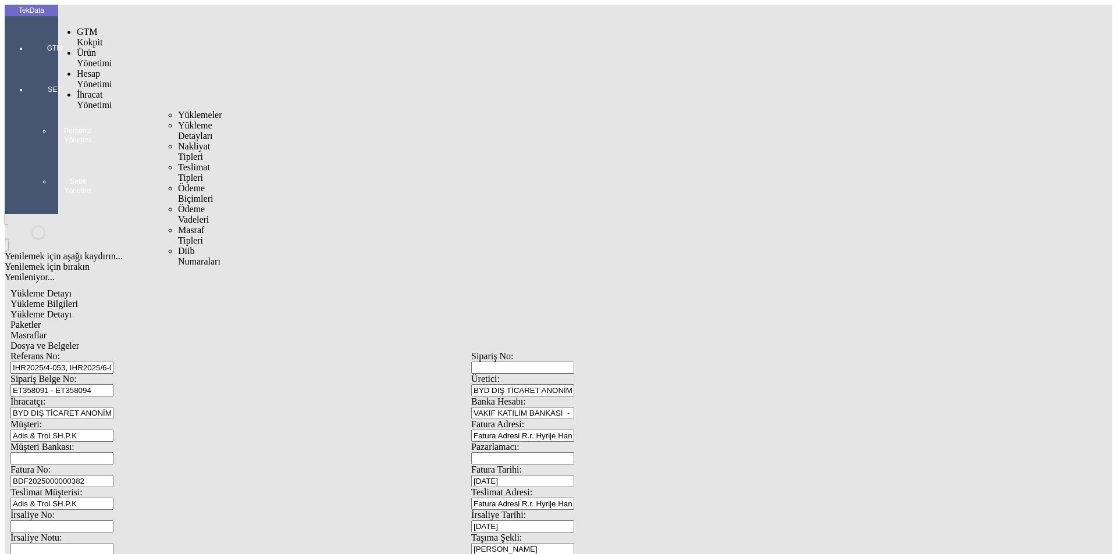 This screenshot has height=554, width=1117. What do you see at coordinates (498, 401) in the screenshot?
I see `span: Banka Hesabı:` at bounding box center [498, 401].